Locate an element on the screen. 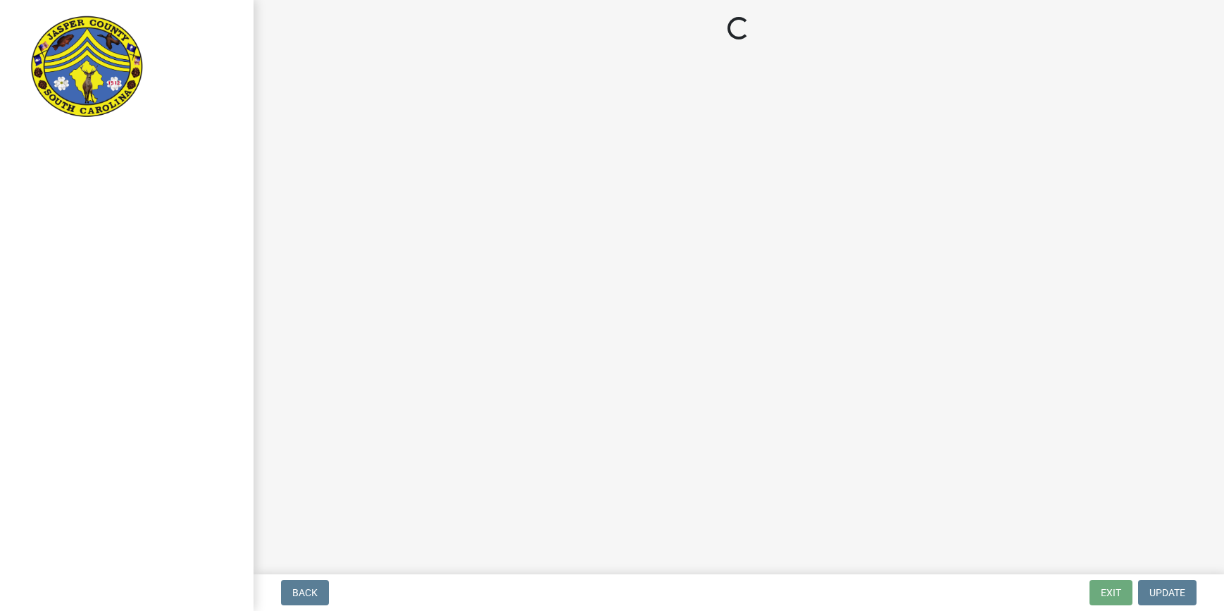 This screenshot has width=1224, height=611. span: Back is located at coordinates (305, 592).